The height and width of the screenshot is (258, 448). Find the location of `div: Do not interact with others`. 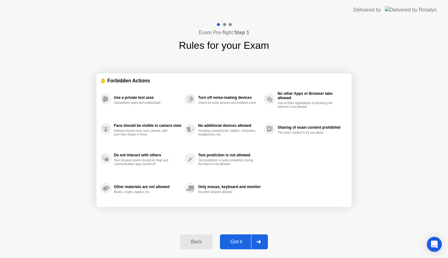

div: Do not interact with others is located at coordinates (147, 155).